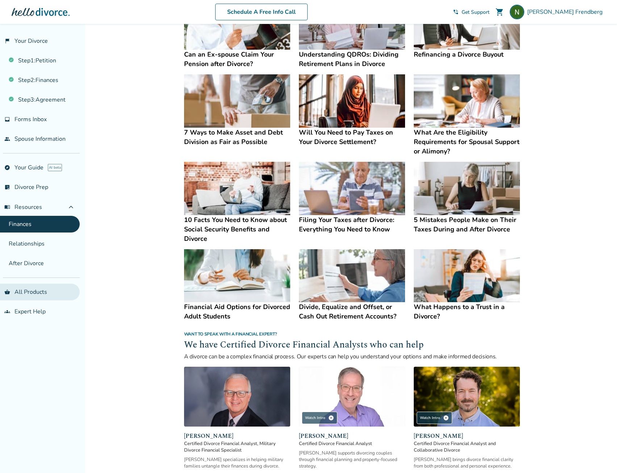 Image resolution: width=617 pixels, height=473 pixels. I want to click on span: expand_less, so click(71, 207).